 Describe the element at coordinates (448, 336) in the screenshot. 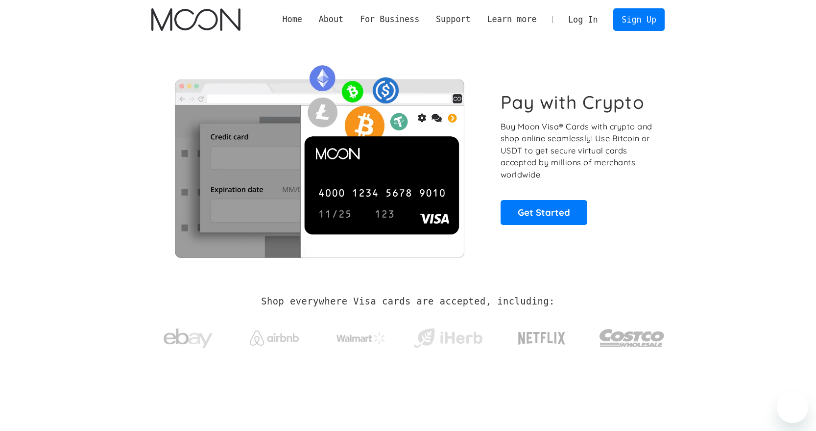

I see `a: iHerb` at that location.